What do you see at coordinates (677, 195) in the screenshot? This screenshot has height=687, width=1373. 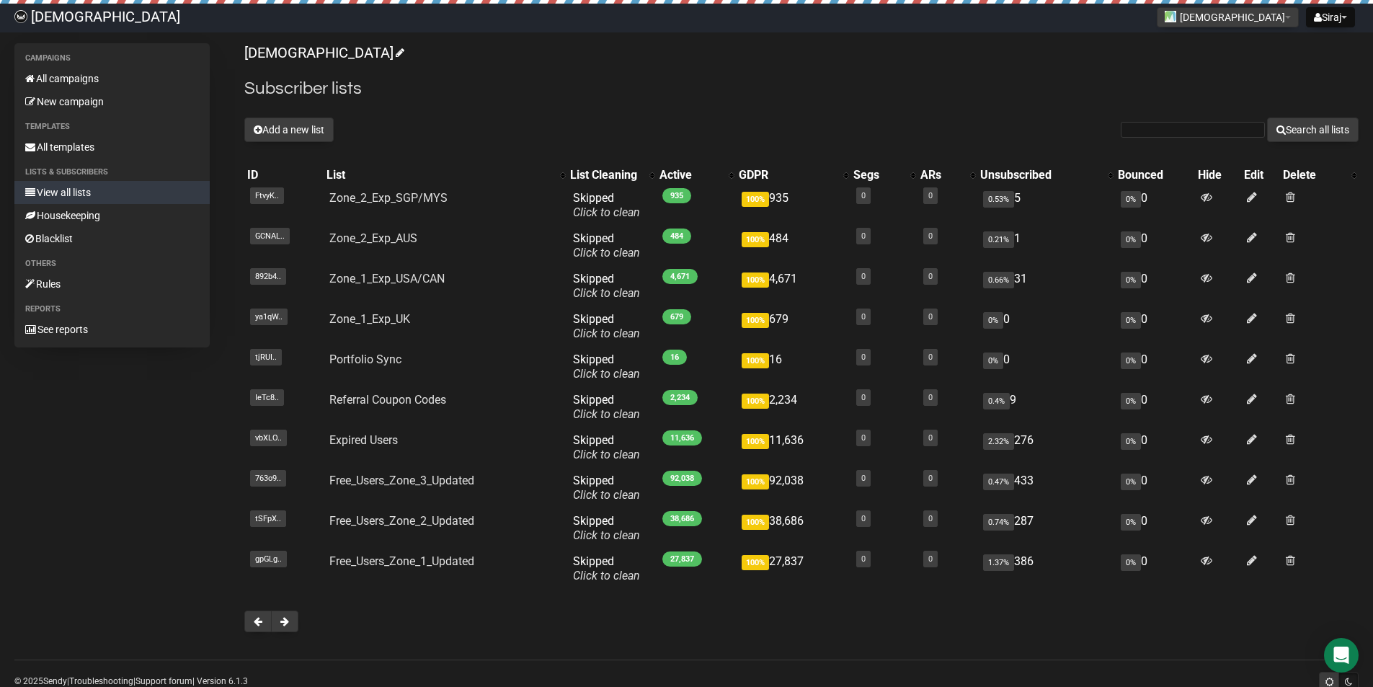 I see `span: 935` at bounding box center [677, 195].